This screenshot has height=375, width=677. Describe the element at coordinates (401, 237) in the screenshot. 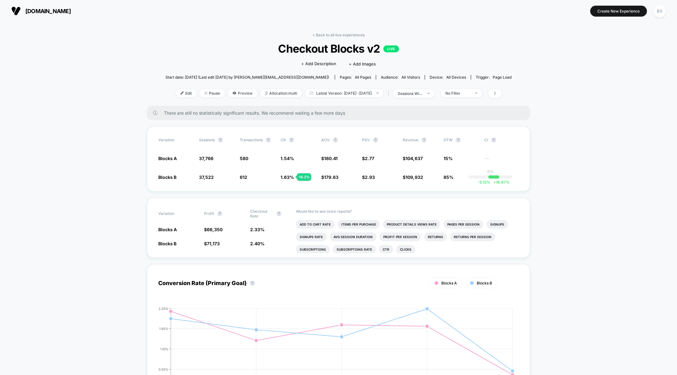

I see `li: Profit Per Session` at that location.